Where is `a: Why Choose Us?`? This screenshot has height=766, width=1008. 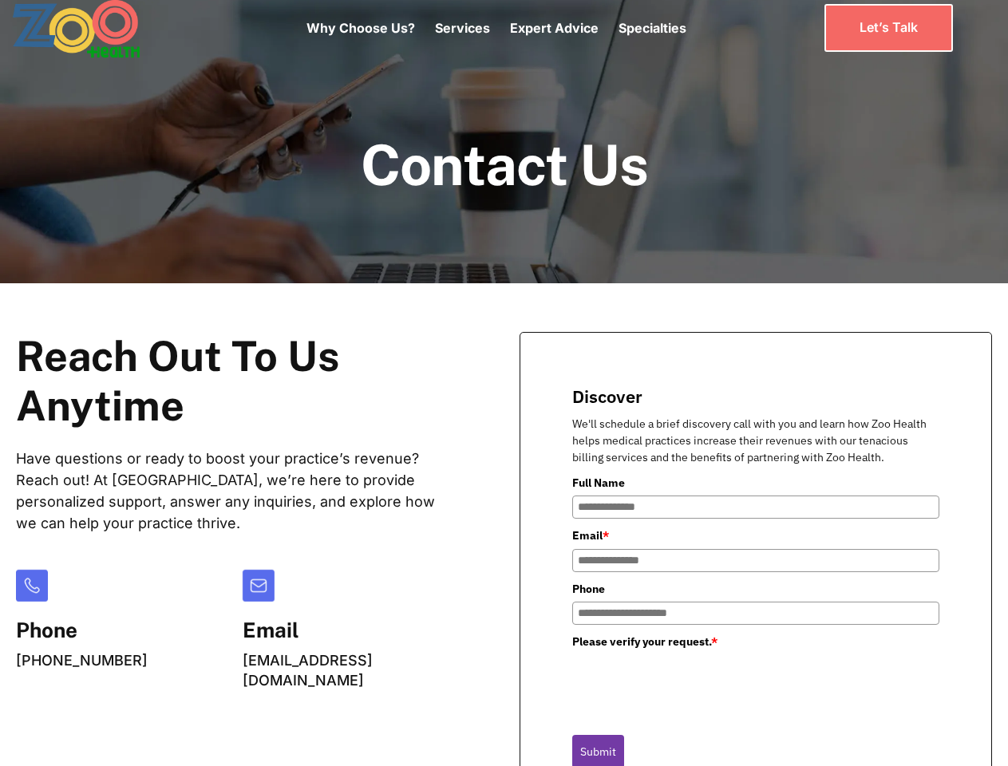 a: Why Choose Us? is located at coordinates (361, 28).